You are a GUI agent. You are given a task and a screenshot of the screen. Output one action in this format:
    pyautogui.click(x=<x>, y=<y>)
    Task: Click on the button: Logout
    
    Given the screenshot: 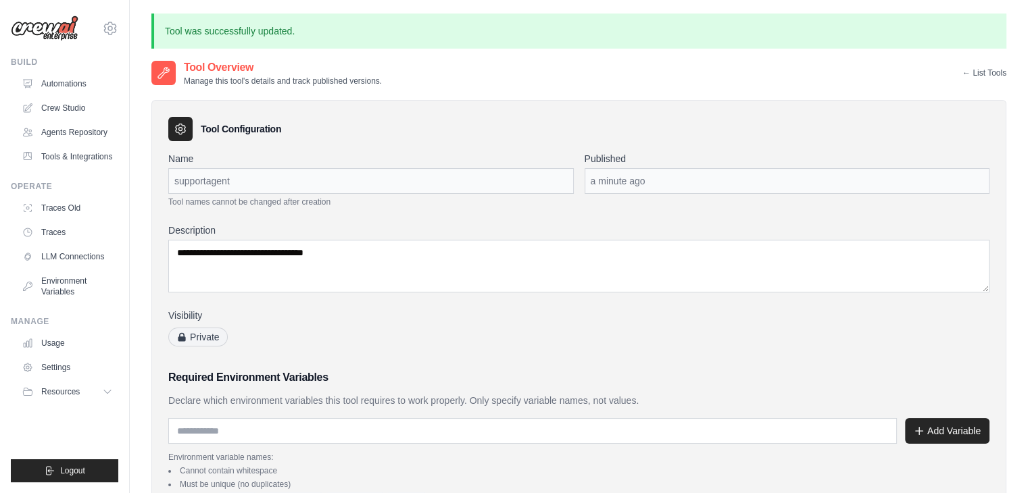 What is the action you would take?
    pyautogui.click(x=64, y=471)
    